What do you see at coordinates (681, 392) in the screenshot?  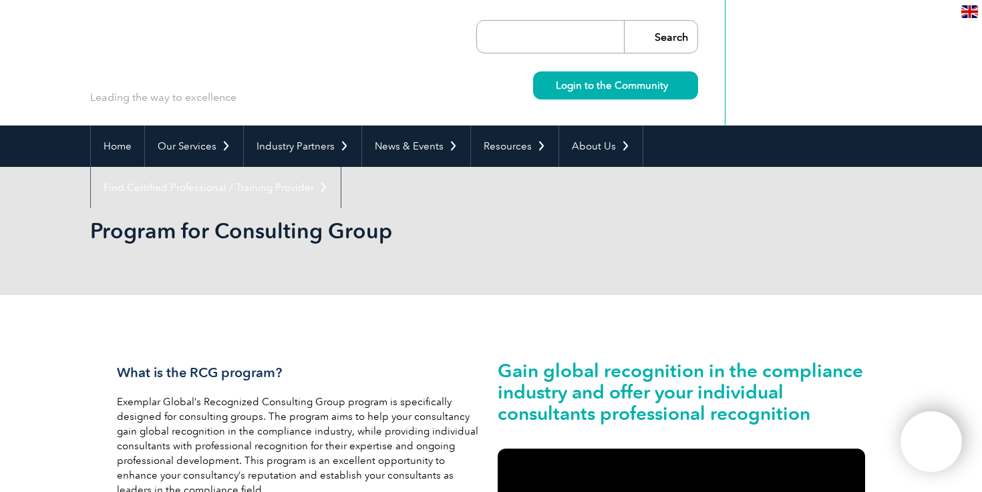 I see `h2: Gain global recognition in the compliance industry and offer your individual consultants professi...` at bounding box center [681, 392].